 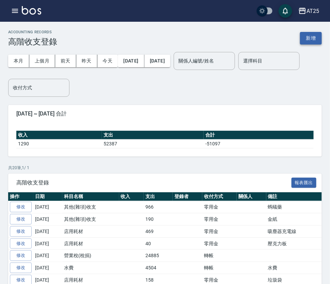 What do you see at coordinates (154, 183) in the screenshot?
I see `span: 高階收支登錄` at bounding box center [154, 183].